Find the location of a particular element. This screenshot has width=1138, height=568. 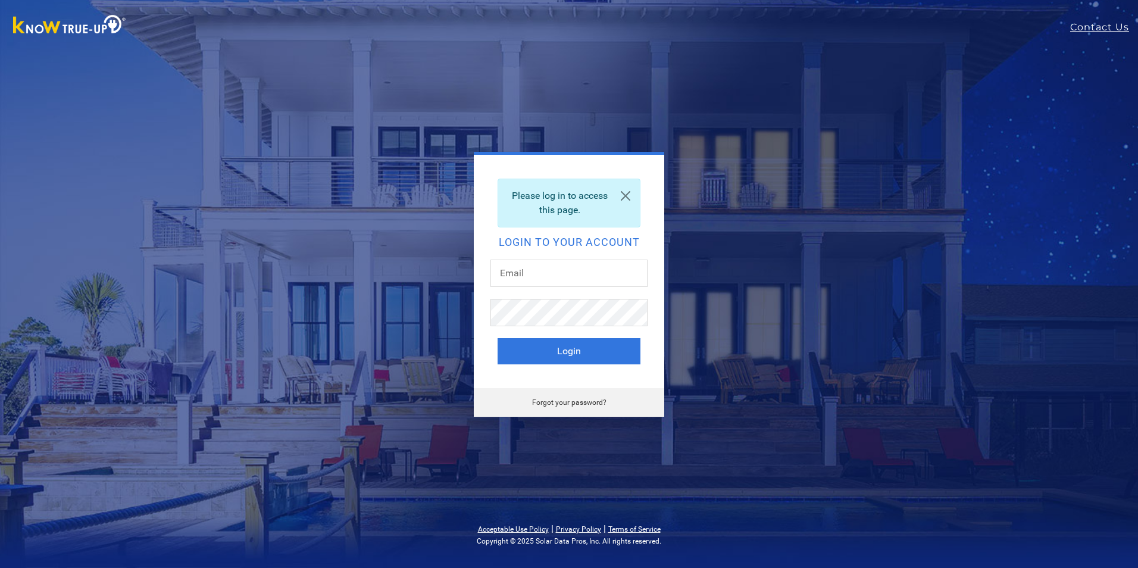

a: Terms of Service is located at coordinates (635, 529).